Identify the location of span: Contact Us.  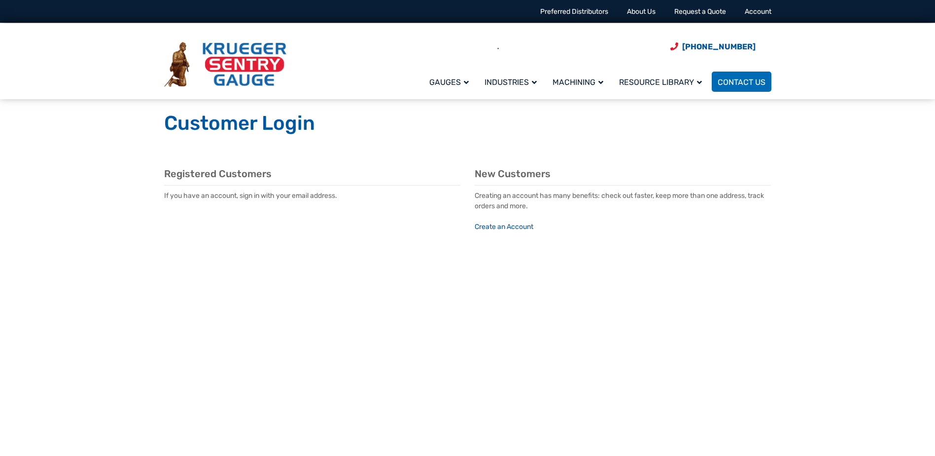
(742, 82).